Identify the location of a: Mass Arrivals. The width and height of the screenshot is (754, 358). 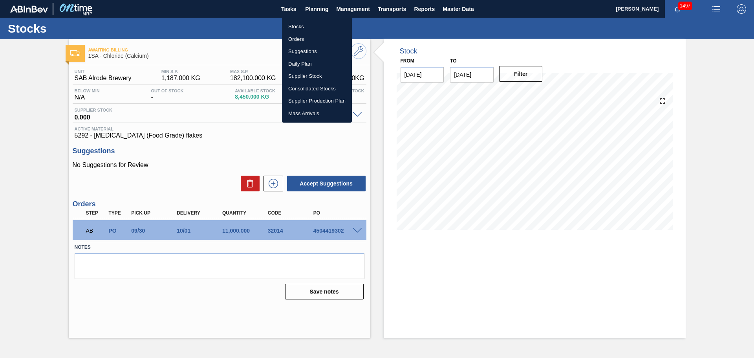
(317, 113).